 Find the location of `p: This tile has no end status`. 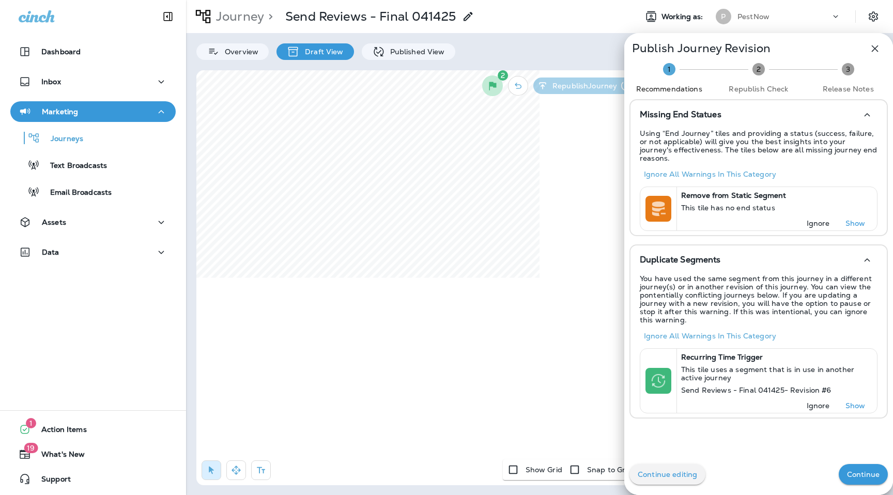

p: This tile has no end status is located at coordinates (774, 208).